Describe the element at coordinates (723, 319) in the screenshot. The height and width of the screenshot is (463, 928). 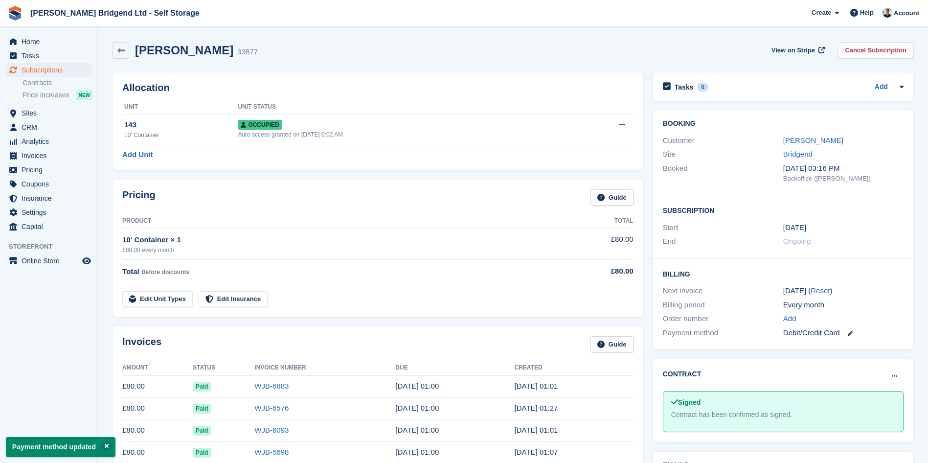
I see `div: Order number` at that location.